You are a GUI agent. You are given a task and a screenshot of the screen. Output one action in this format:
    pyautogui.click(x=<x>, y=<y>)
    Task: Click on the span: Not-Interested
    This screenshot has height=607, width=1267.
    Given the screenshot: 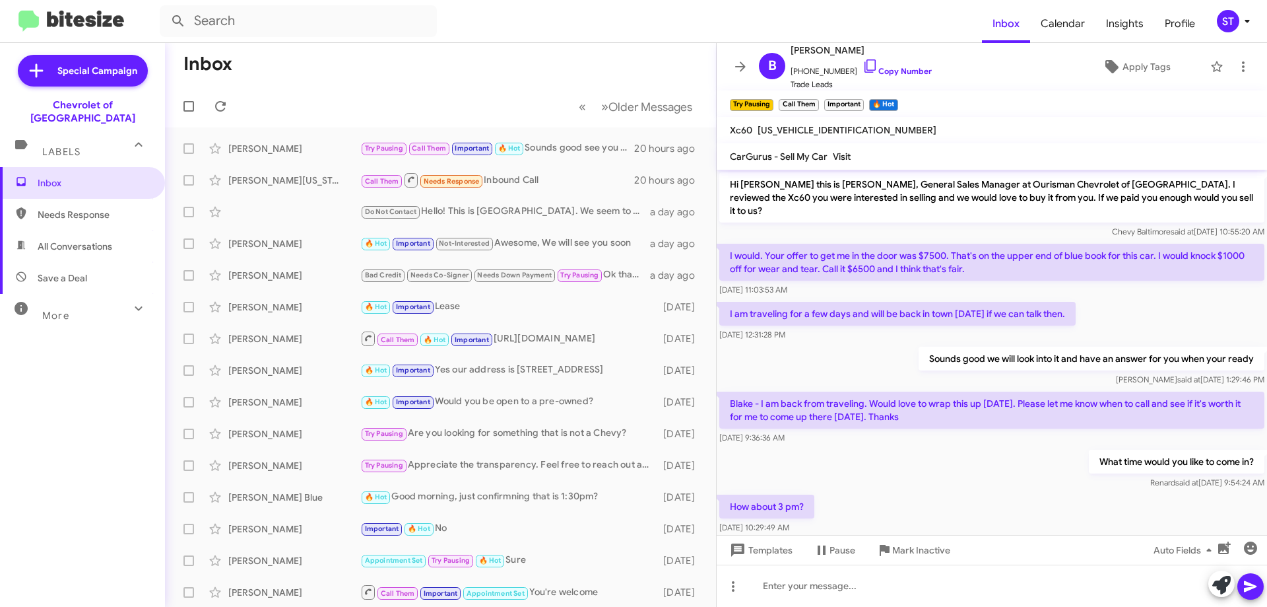 What is the action you would take?
    pyautogui.click(x=464, y=243)
    